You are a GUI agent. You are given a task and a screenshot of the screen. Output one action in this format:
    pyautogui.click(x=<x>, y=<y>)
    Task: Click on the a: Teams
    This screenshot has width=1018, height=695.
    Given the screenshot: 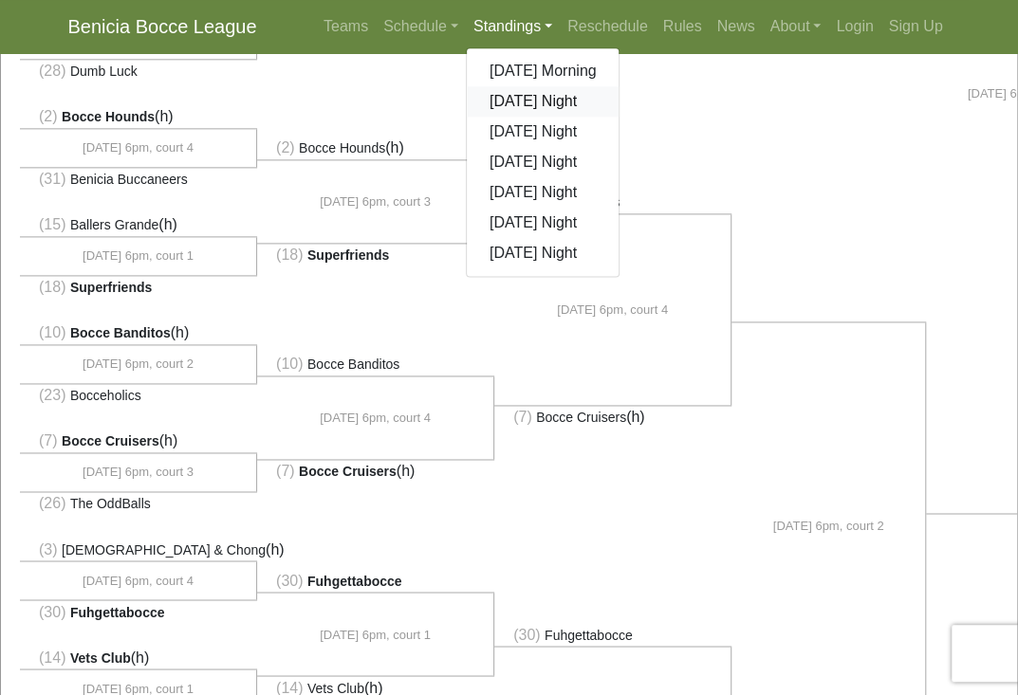 What is the action you would take?
    pyautogui.click(x=345, y=27)
    